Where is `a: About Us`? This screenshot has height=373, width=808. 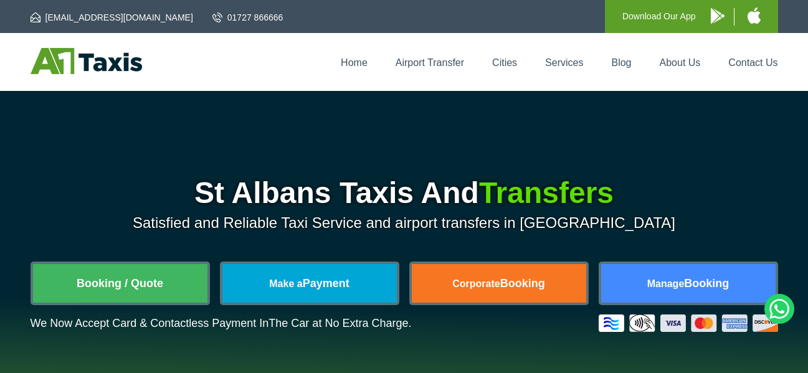 a: About Us is located at coordinates (681, 62).